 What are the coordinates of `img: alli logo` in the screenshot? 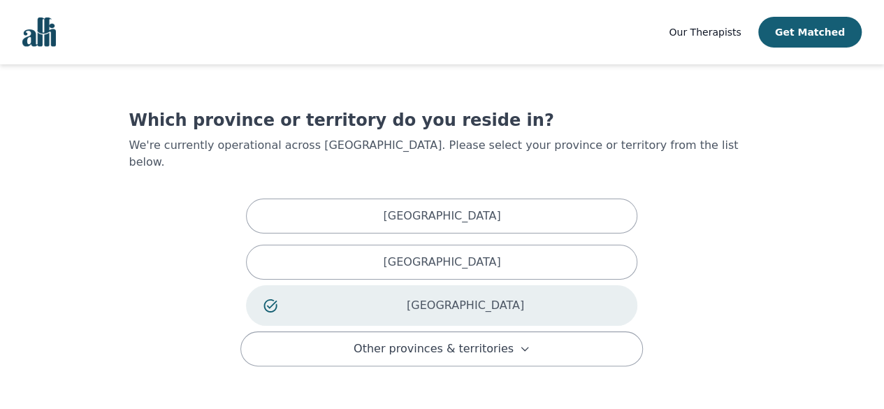 It's located at (39, 32).